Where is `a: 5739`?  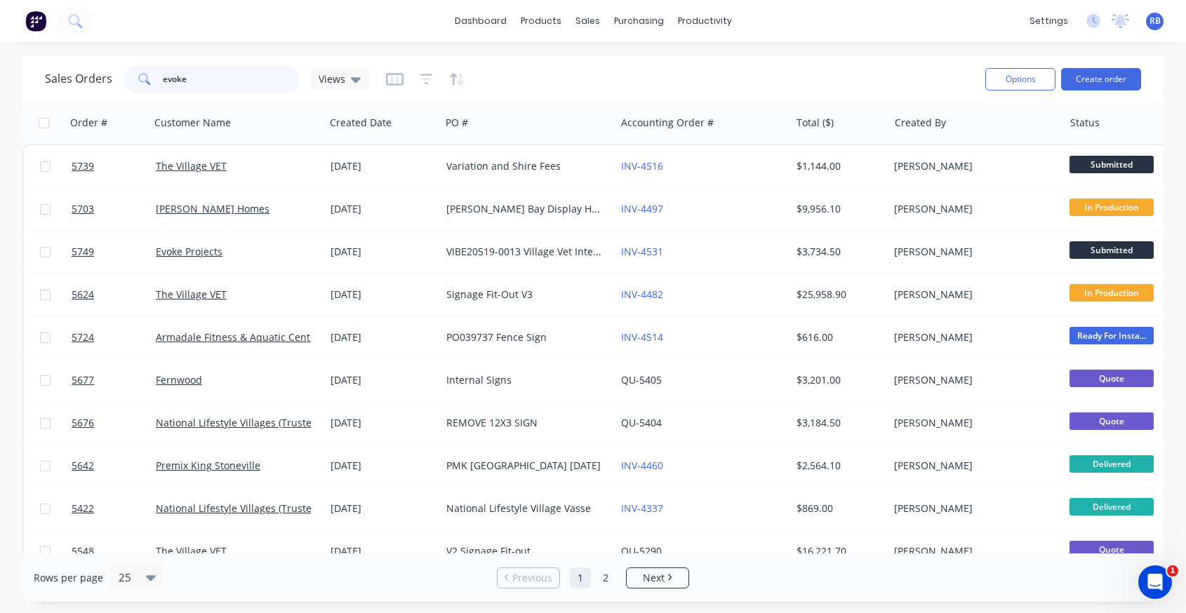
a: 5739 is located at coordinates (114, 166).